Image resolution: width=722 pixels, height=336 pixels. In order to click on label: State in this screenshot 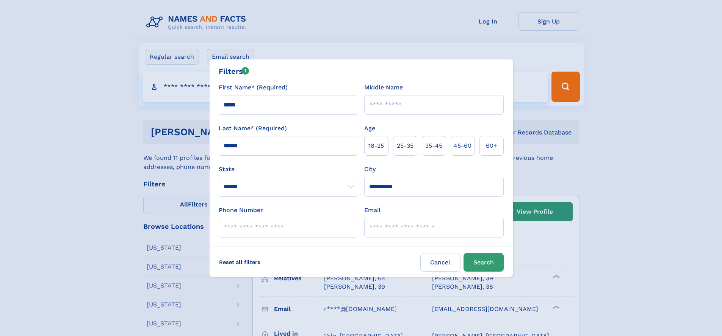, I will do `click(289, 169)`.